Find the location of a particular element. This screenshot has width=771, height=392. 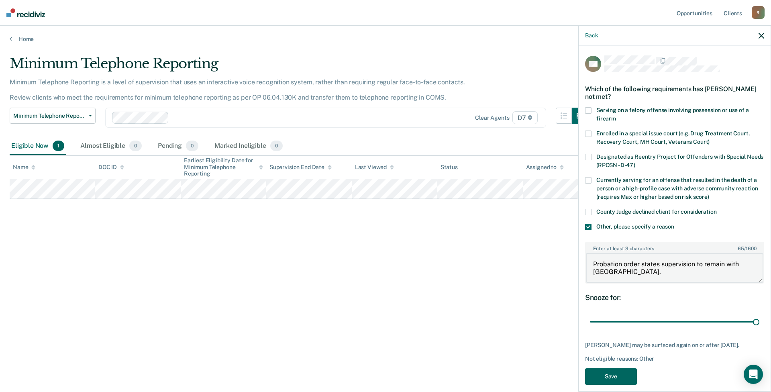

div: Open Intercom Messenger is located at coordinates (753, 374).